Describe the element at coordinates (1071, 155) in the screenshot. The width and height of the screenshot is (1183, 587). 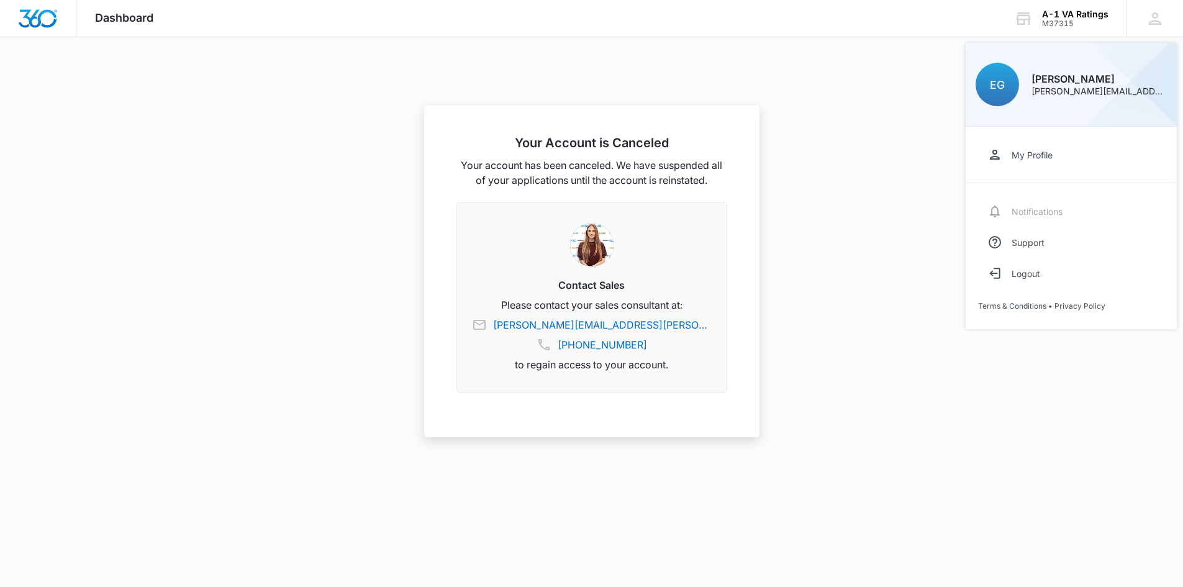
I see `a: My Profile` at that location.